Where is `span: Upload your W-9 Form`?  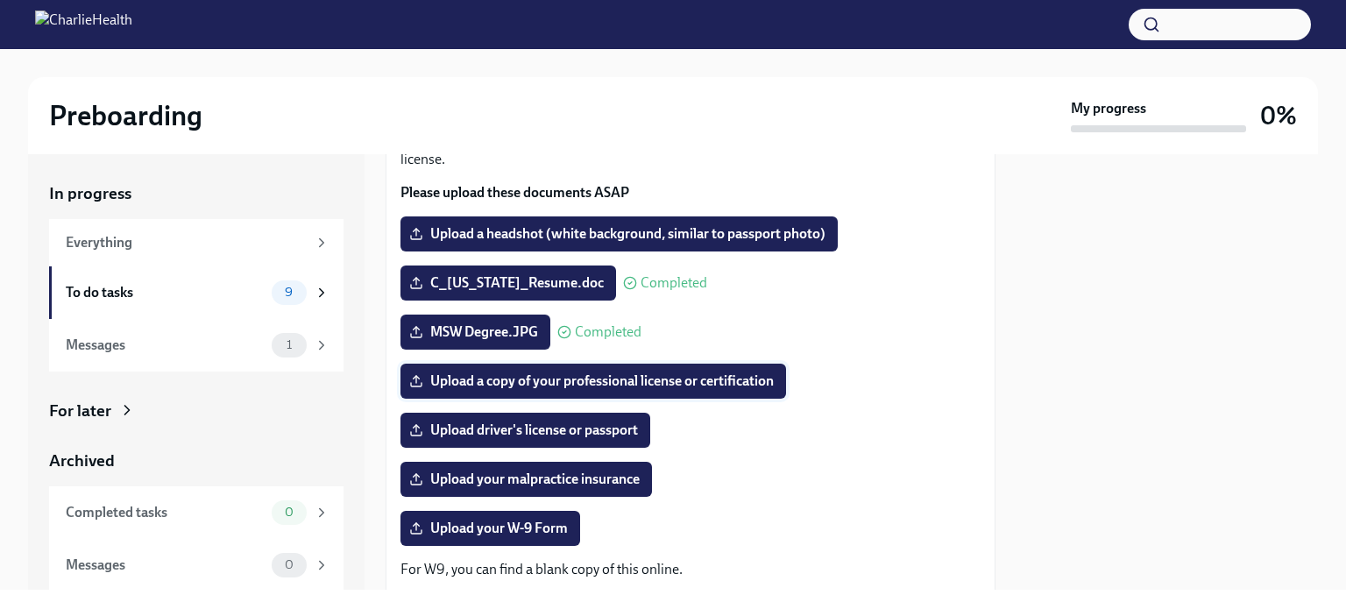
span: Upload your W-9 Form is located at coordinates (490, 528).